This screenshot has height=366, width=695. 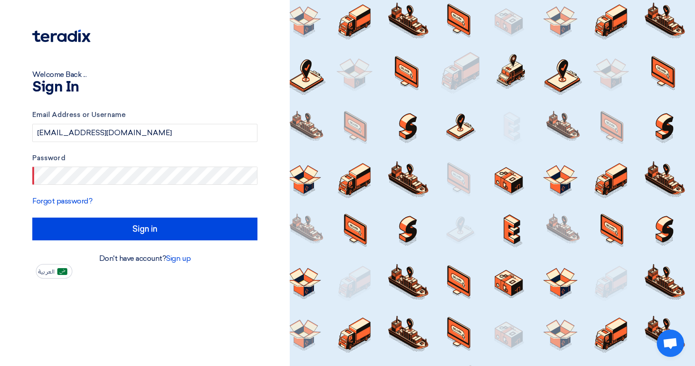 What do you see at coordinates (61, 36) in the screenshot?
I see `img: Teradix logo` at bounding box center [61, 36].